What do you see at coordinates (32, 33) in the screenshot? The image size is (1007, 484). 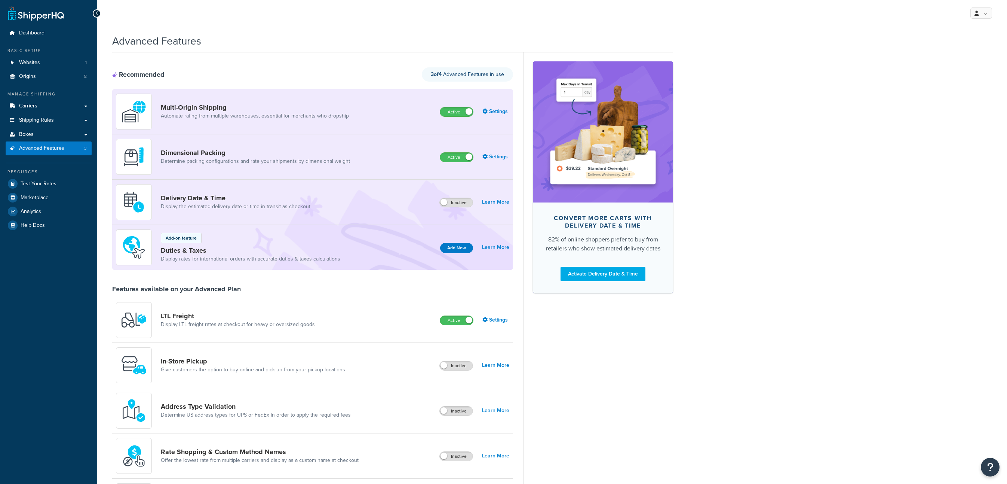 I see `span: Dashboard` at bounding box center [32, 33].